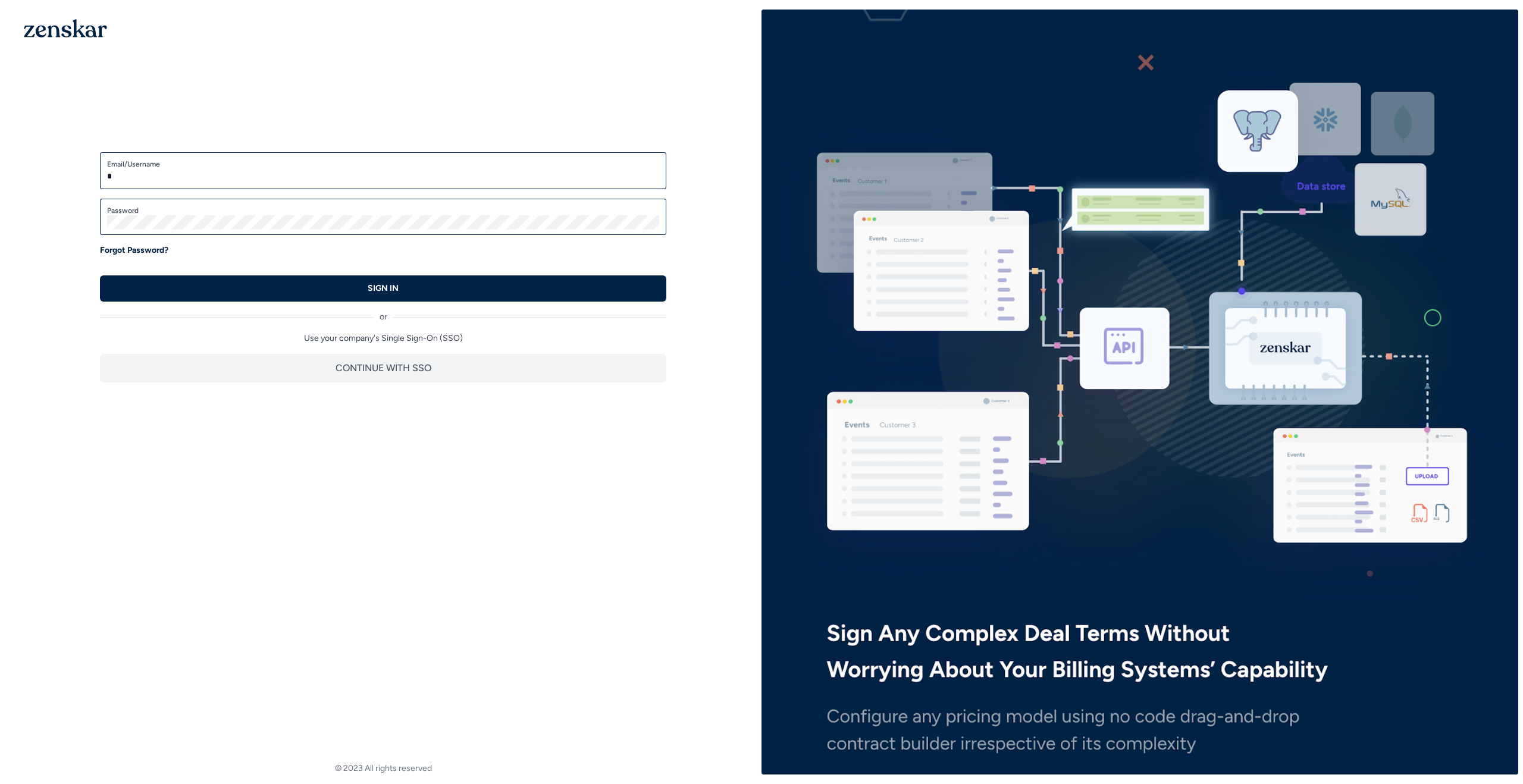  Describe the element at coordinates (383, 211) in the screenshot. I see `label: Password` at that location.